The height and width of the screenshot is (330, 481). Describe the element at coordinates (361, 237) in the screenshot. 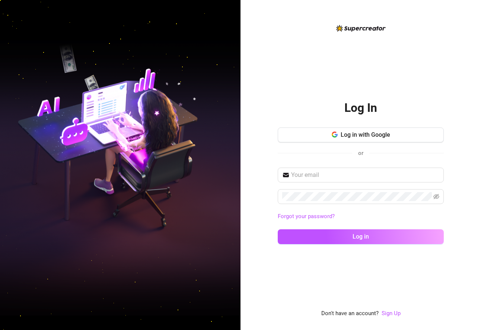

I see `button: Log in` at that location.